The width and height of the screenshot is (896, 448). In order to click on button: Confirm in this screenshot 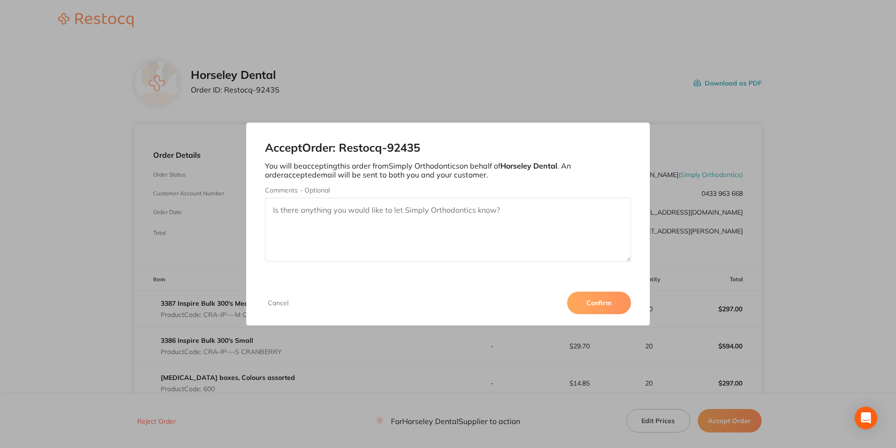, I will do `click(599, 303)`.